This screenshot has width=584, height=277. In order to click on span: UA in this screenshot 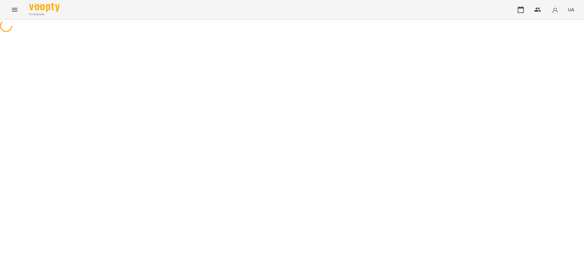, I will do `click(571, 9)`.